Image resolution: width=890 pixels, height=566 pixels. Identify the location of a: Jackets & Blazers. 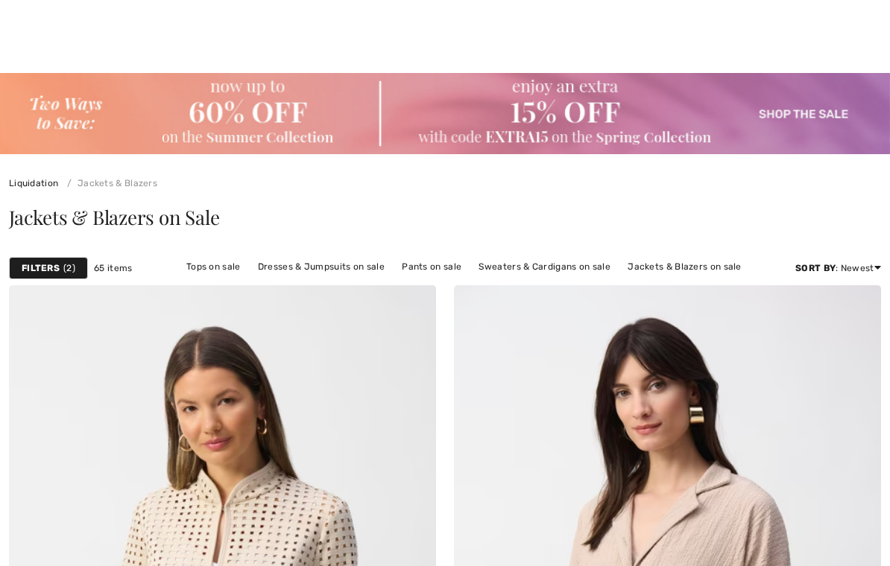
(109, 183).